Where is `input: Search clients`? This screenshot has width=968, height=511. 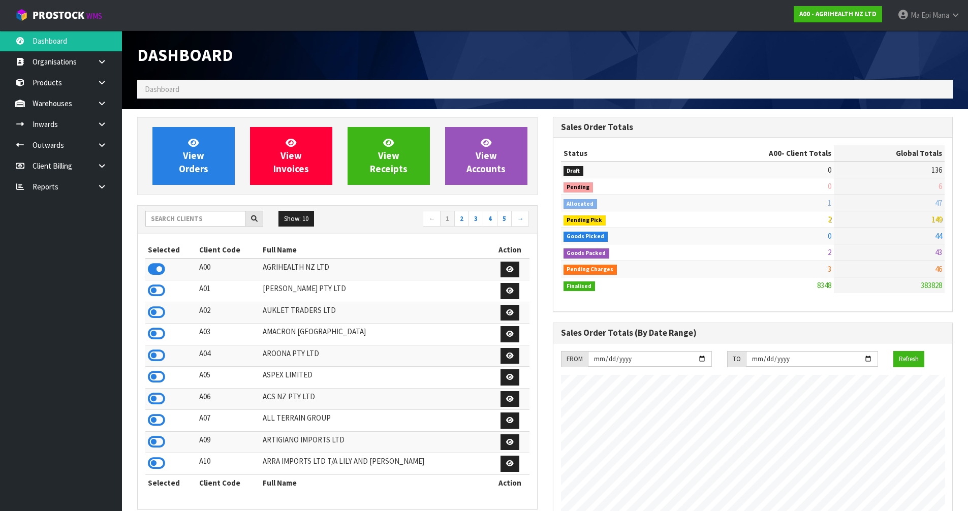 input: Search clients is located at coordinates (196, 219).